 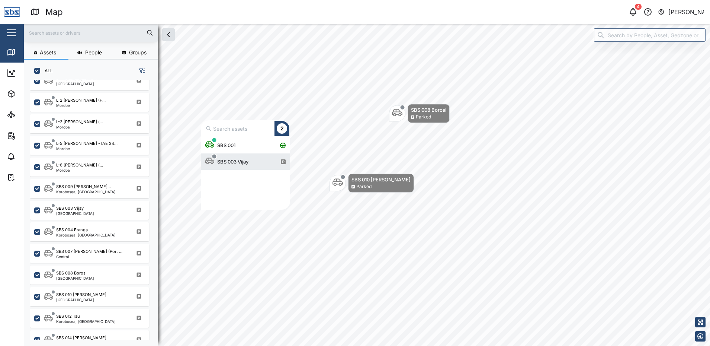 I want to click on div: Assets, so click(x=31, y=94).